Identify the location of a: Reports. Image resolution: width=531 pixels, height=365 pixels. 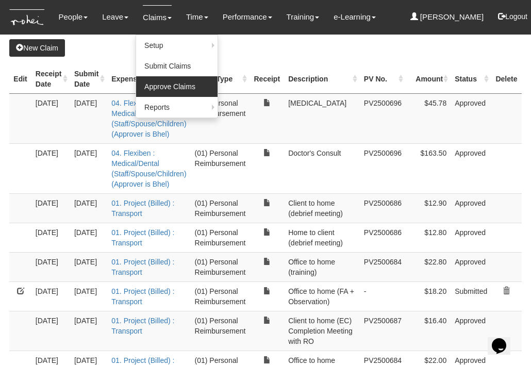
(177, 107).